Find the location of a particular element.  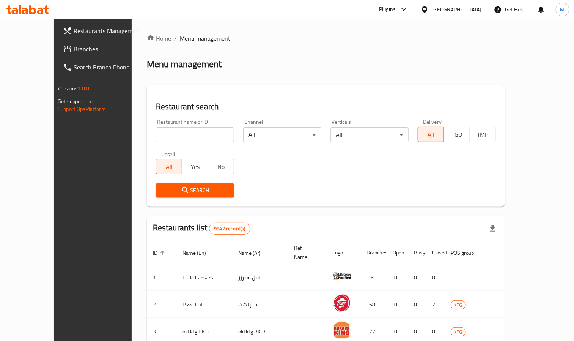

th: Logo is located at coordinates (343, 252).